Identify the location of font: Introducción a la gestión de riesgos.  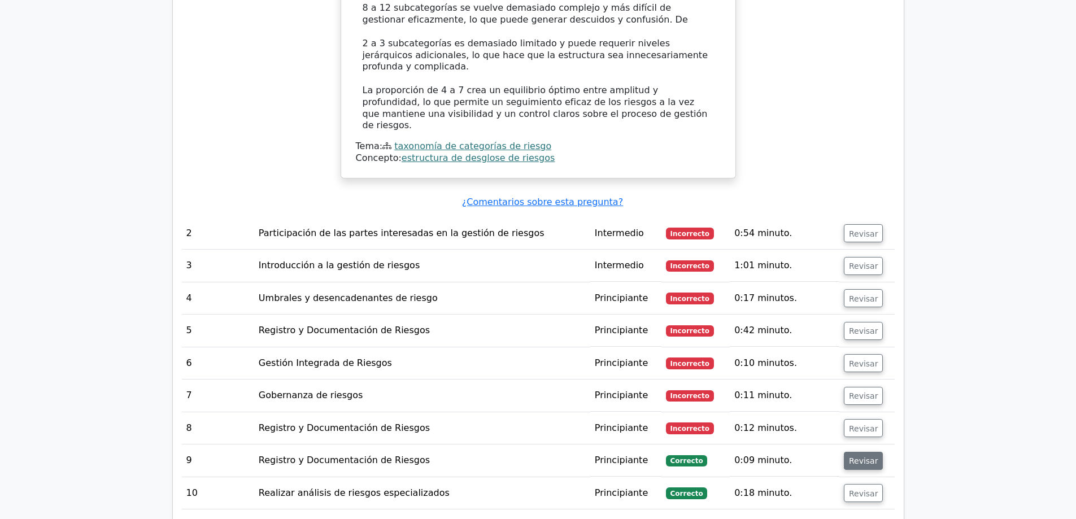
(339, 265).